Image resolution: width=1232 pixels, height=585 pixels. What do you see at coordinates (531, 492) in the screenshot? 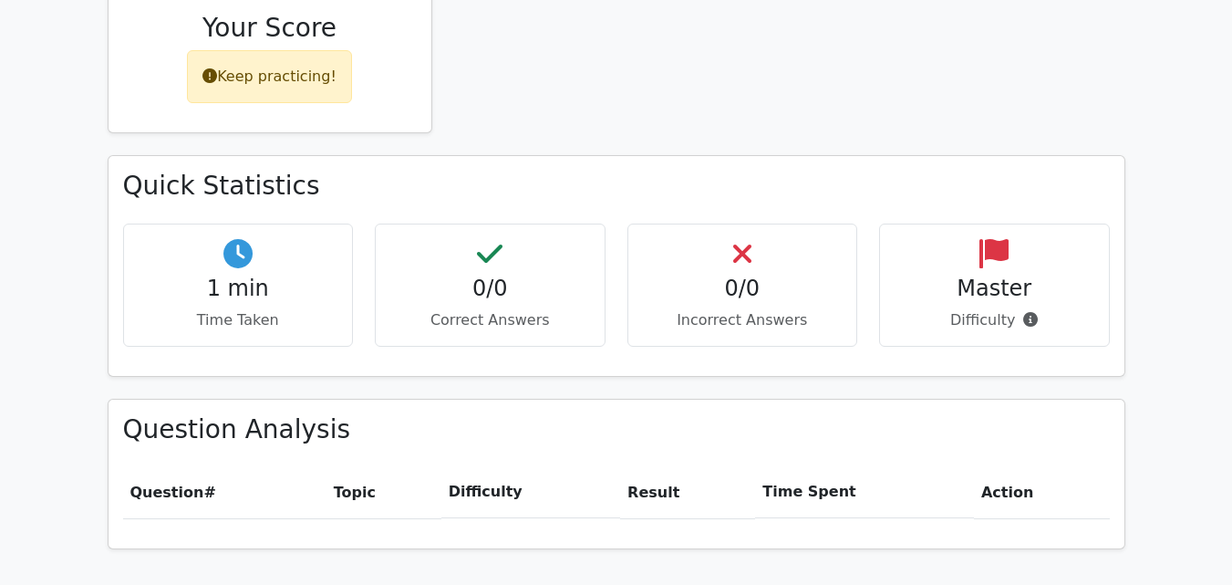
I see `th: Difficulty` at bounding box center [531, 492].